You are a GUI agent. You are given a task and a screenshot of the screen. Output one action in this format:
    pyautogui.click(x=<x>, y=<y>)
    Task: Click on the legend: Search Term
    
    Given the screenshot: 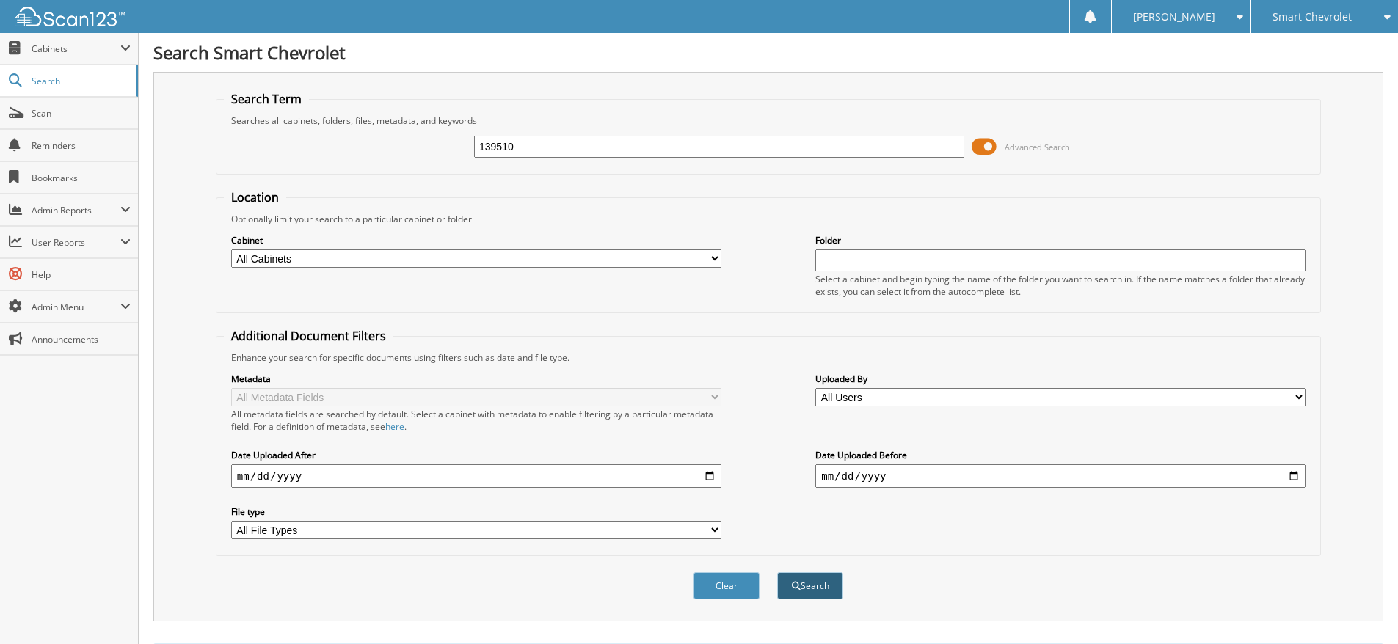 What is the action you would take?
    pyautogui.click(x=266, y=99)
    